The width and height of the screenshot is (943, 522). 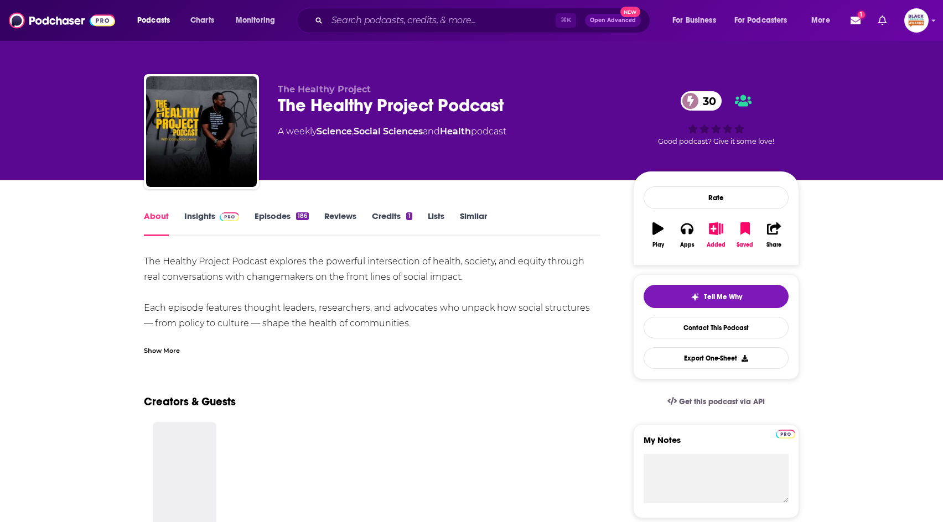 What do you see at coordinates (716, 297) in the screenshot?
I see `button: tell me why sparkleTell Me Why` at bounding box center [716, 297].